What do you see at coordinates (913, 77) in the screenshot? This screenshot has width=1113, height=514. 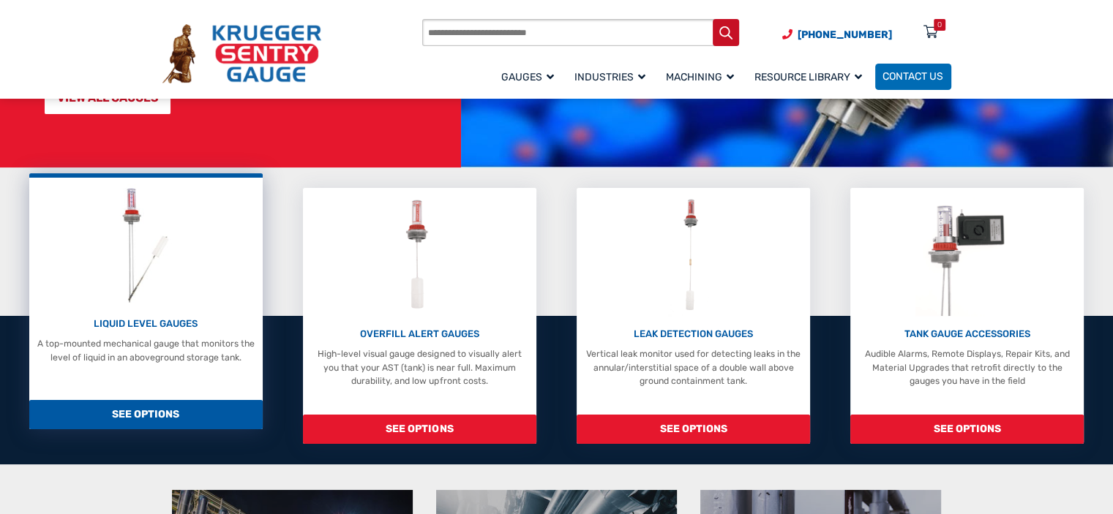 I see `a: Contact Us` at bounding box center [913, 77].